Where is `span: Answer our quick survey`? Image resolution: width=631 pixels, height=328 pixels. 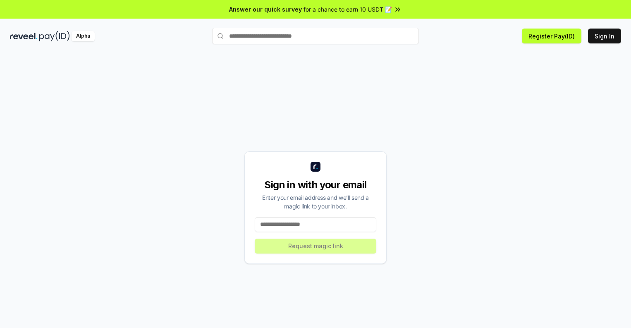 span: Answer our quick survey is located at coordinates (265, 9).